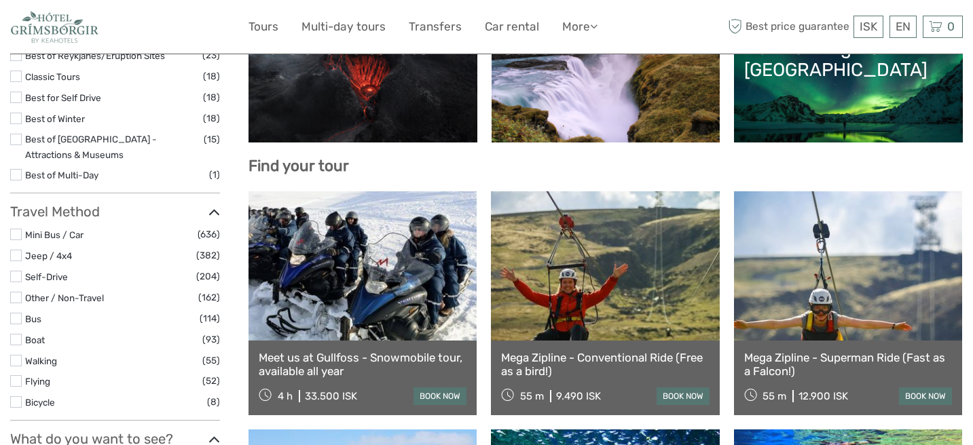 The image size is (973, 445). What do you see at coordinates (62, 175) in the screenshot?
I see `a: Best of Multi-Day` at bounding box center [62, 175].